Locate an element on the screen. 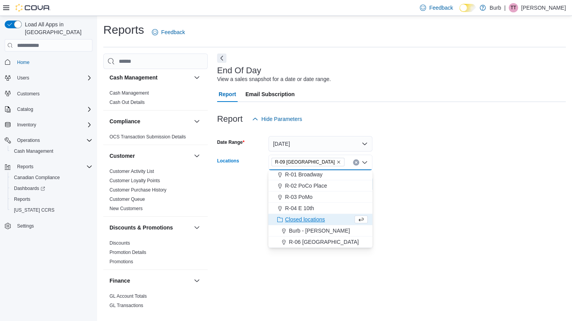 Image resolution: width=572 pixels, height=321 pixels. a: Customer Activity List is located at coordinates (132, 172).